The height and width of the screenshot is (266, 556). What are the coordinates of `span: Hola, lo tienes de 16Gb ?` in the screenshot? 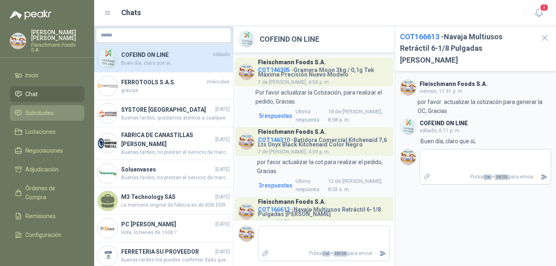 It's located at (175, 233).